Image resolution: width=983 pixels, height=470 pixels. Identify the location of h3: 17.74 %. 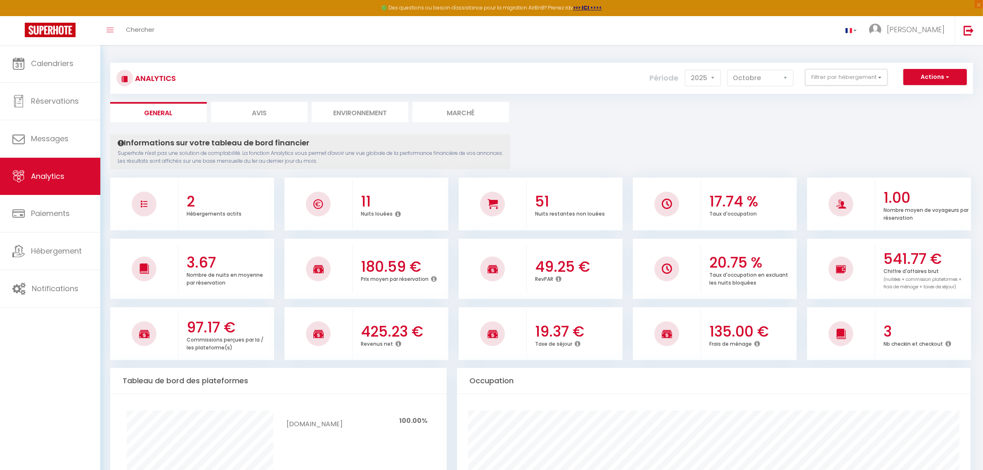
(752, 201).